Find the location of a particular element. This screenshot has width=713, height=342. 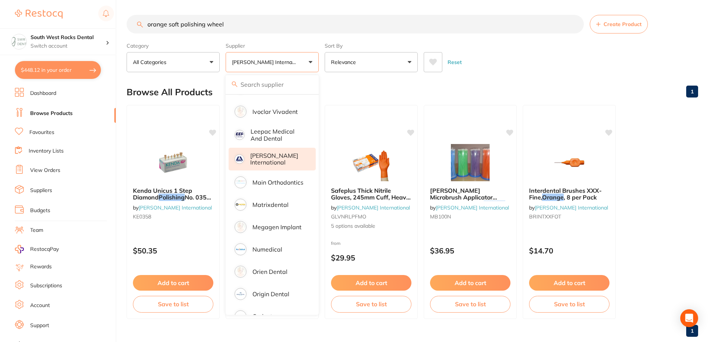

b: Safeplus Thick Nitrile Gloves, 245mm Cuff, Heavy Duty, Powder Free, EN374, Orange Colour, Box is located at coordinates (371, 194).